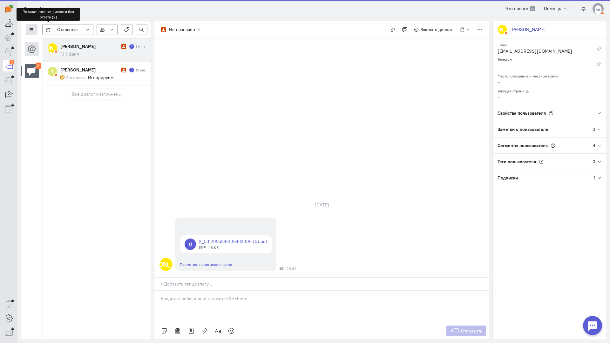  I want to click on span: Закрыть диалог, so click(436, 30).